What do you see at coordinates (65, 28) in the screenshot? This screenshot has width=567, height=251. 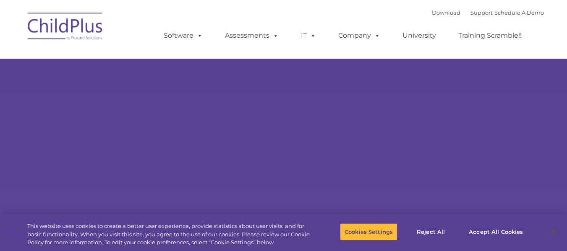 I see `img: ChildPlus by Procare Solutions` at bounding box center [65, 28].